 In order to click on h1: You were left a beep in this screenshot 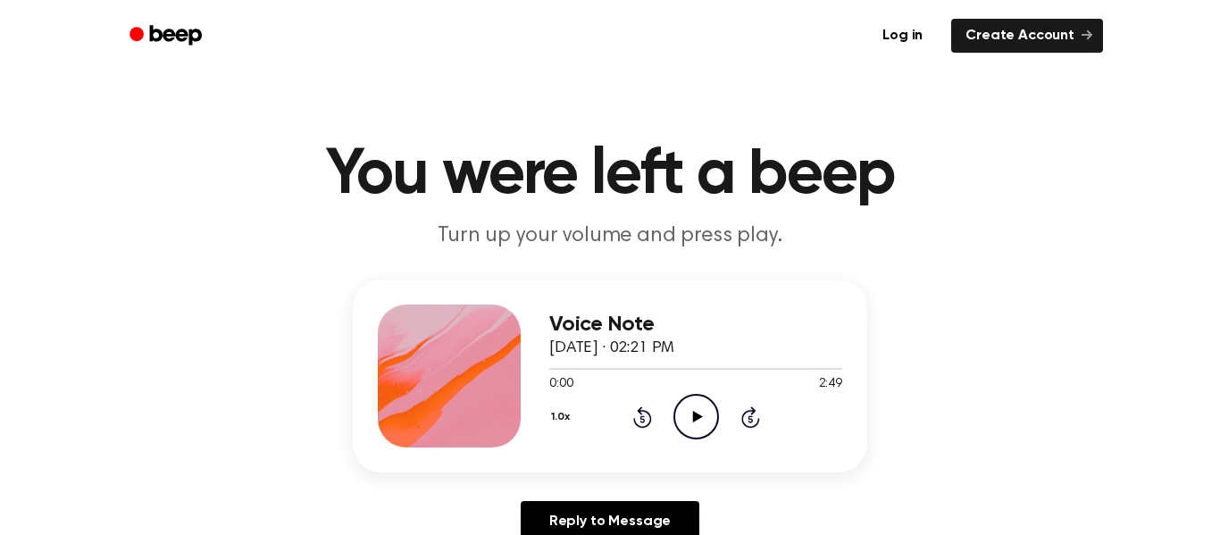, I will do `click(610, 175)`.